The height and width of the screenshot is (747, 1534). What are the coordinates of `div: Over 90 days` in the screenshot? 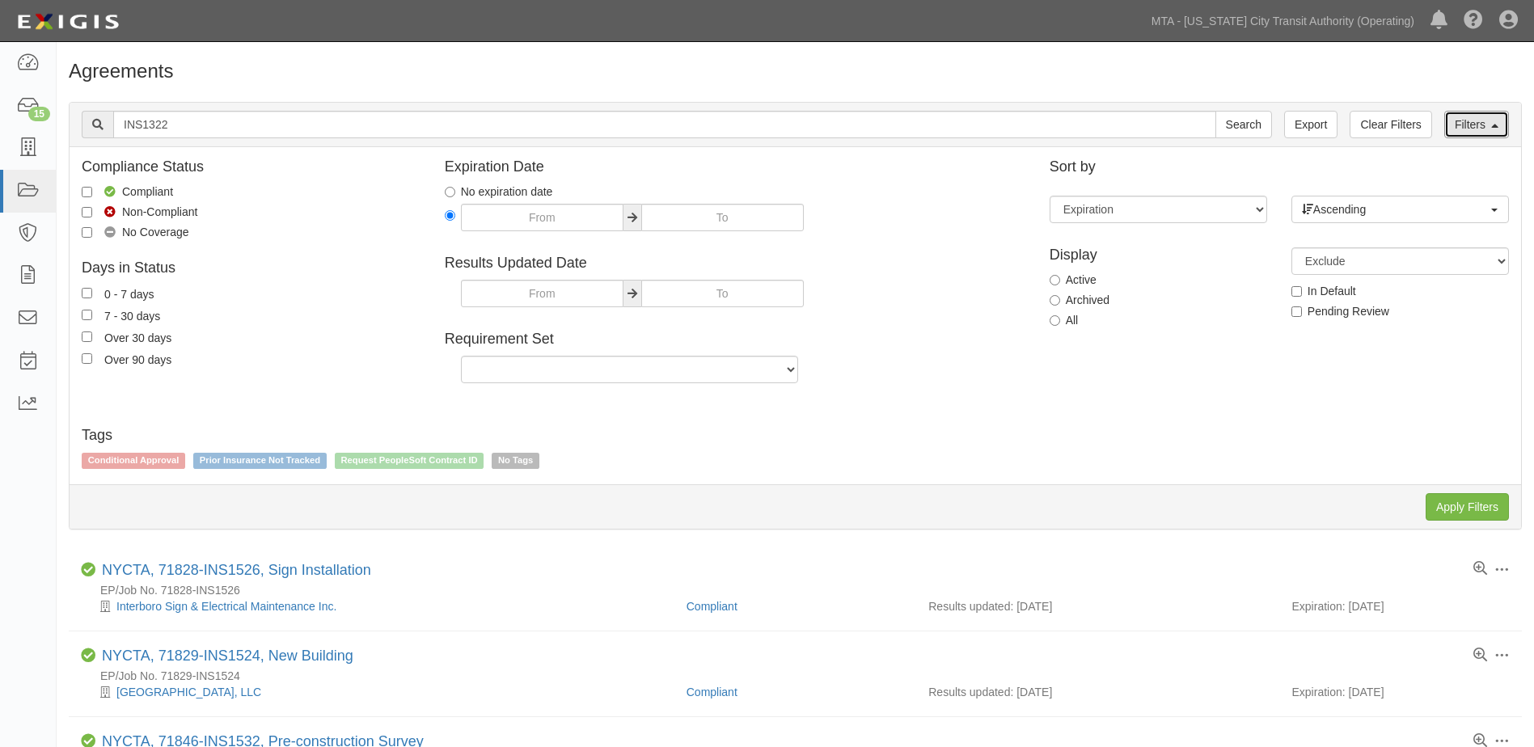 It's located at (137, 359).